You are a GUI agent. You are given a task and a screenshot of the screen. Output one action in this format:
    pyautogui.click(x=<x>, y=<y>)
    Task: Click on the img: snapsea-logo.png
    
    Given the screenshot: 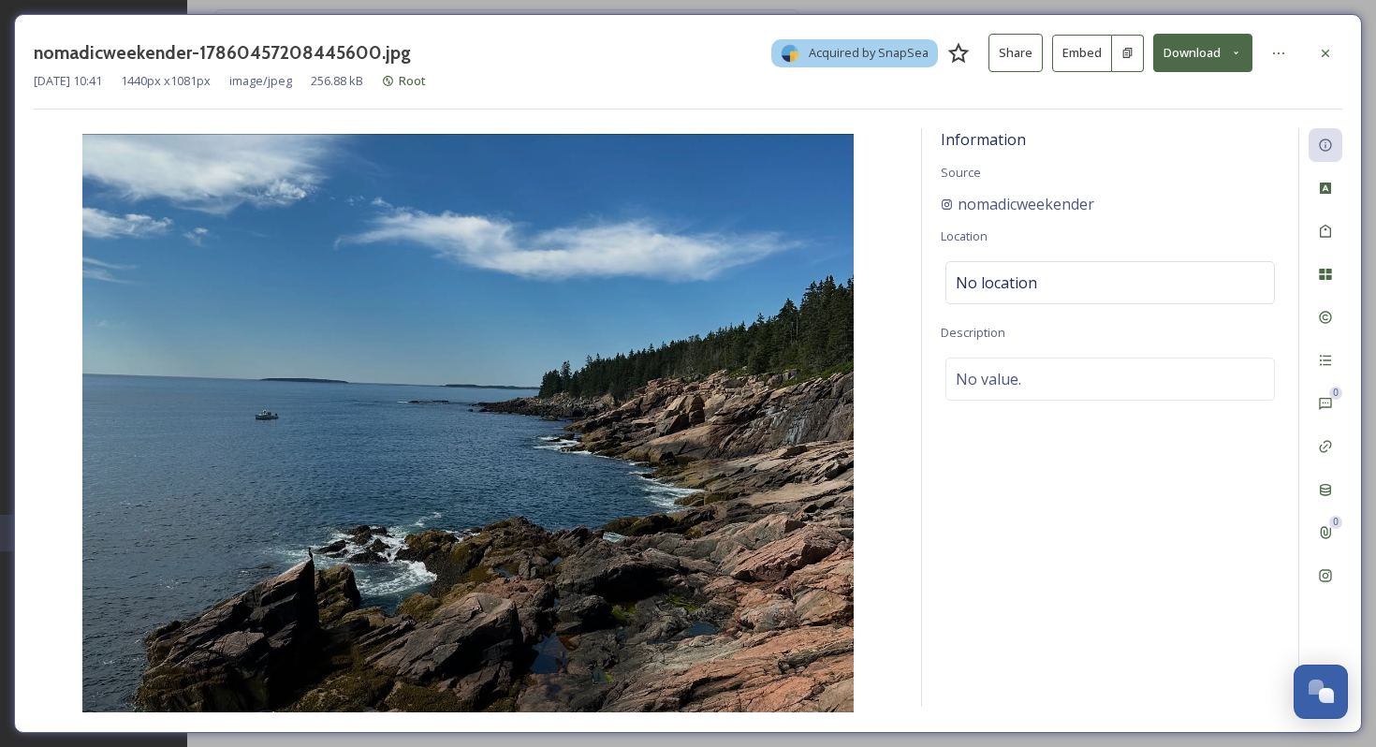 What is the action you would take?
    pyautogui.click(x=790, y=53)
    